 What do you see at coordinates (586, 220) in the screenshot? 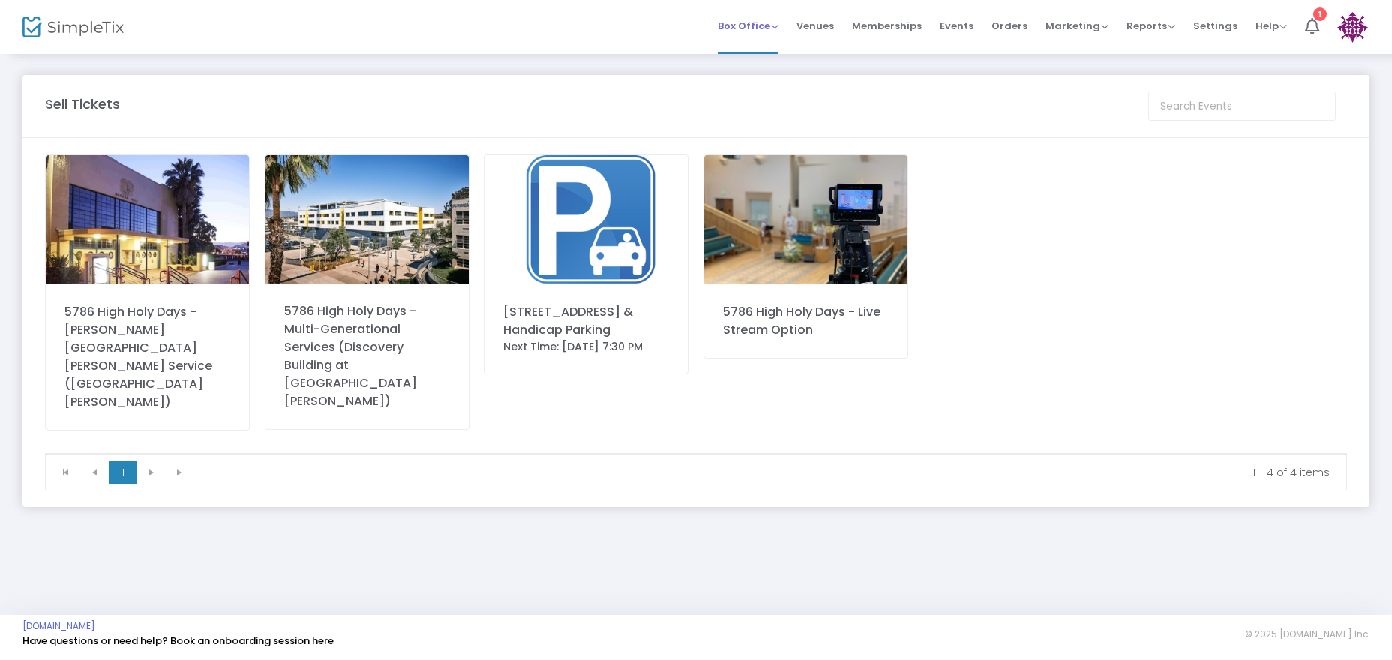
I see `img: 638910584985590434638576272352431980HHDParkingImage.png` at bounding box center [586, 220].